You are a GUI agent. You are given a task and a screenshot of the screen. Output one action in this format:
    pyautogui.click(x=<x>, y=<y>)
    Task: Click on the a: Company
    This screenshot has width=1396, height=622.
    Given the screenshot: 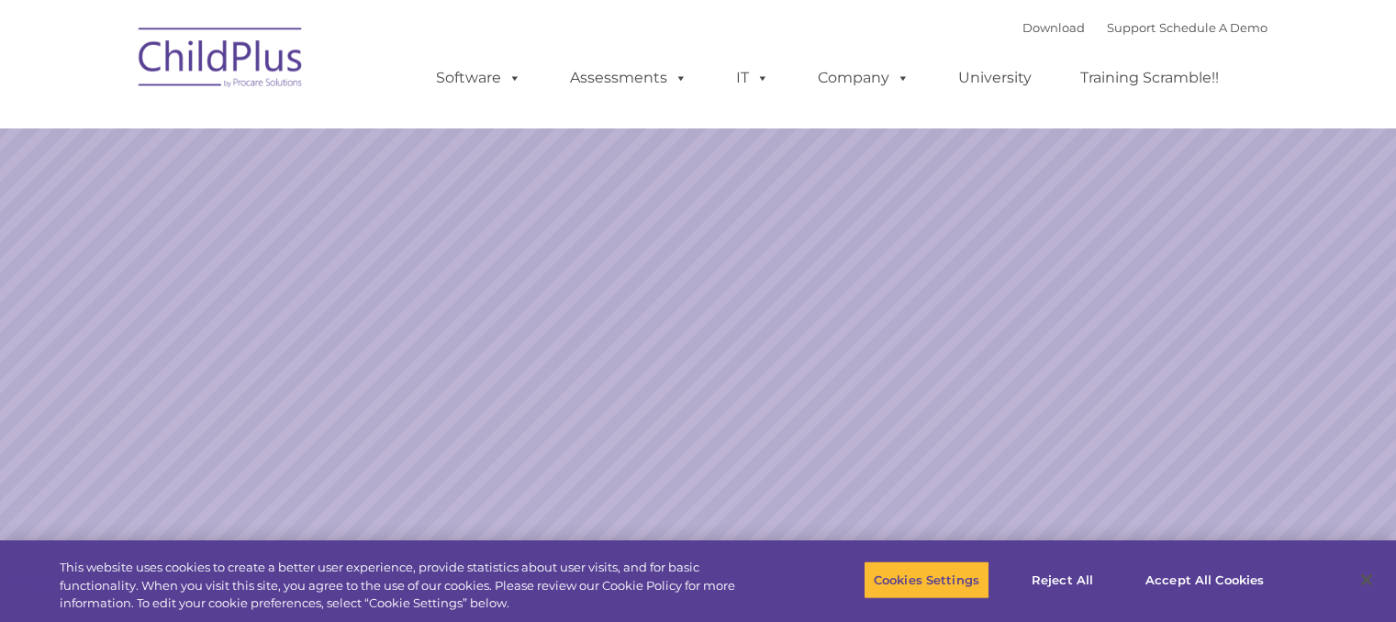 What is the action you would take?
    pyautogui.click(x=864, y=78)
    